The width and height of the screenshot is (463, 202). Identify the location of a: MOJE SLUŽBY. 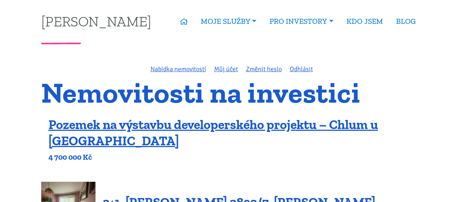
(228, 21).